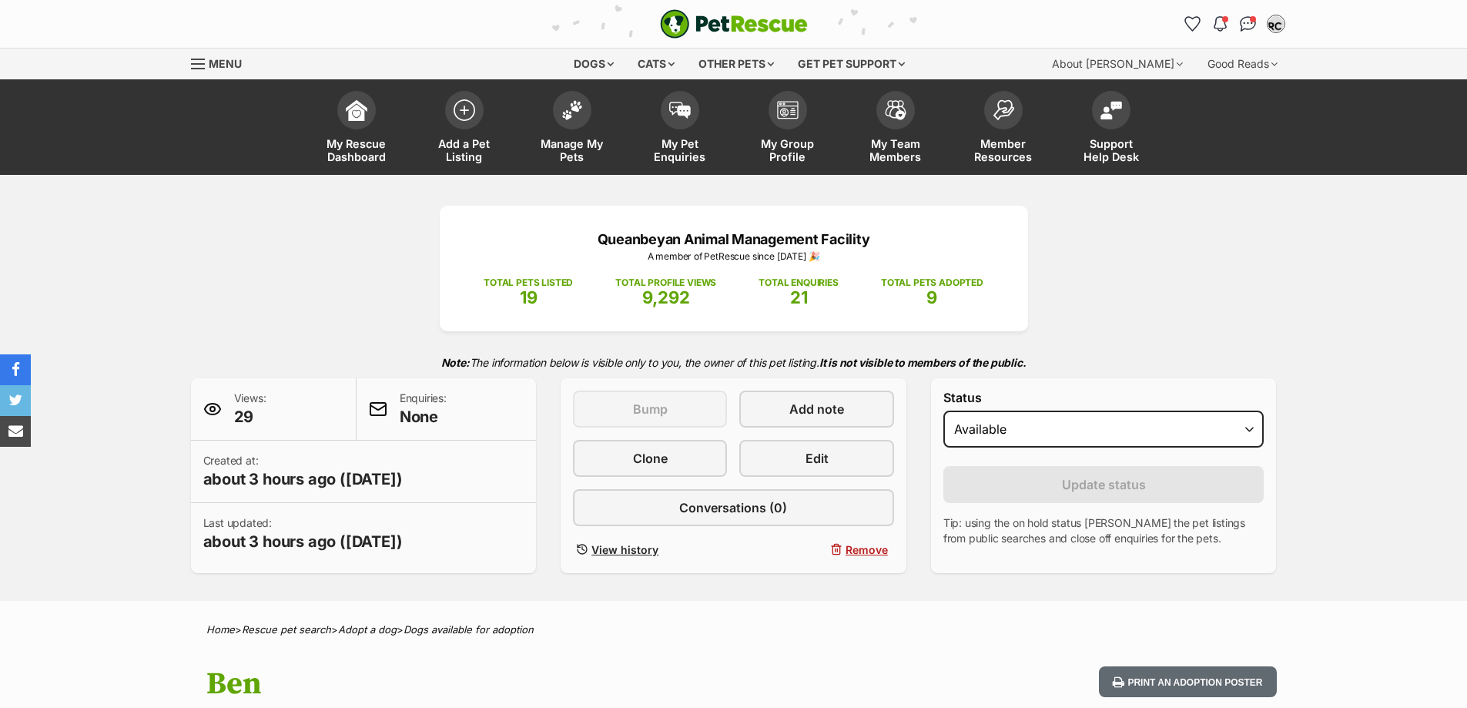  Describe the element at coordinates (895, 129) in the screenshot. I see `a: My Team Members` at that location.